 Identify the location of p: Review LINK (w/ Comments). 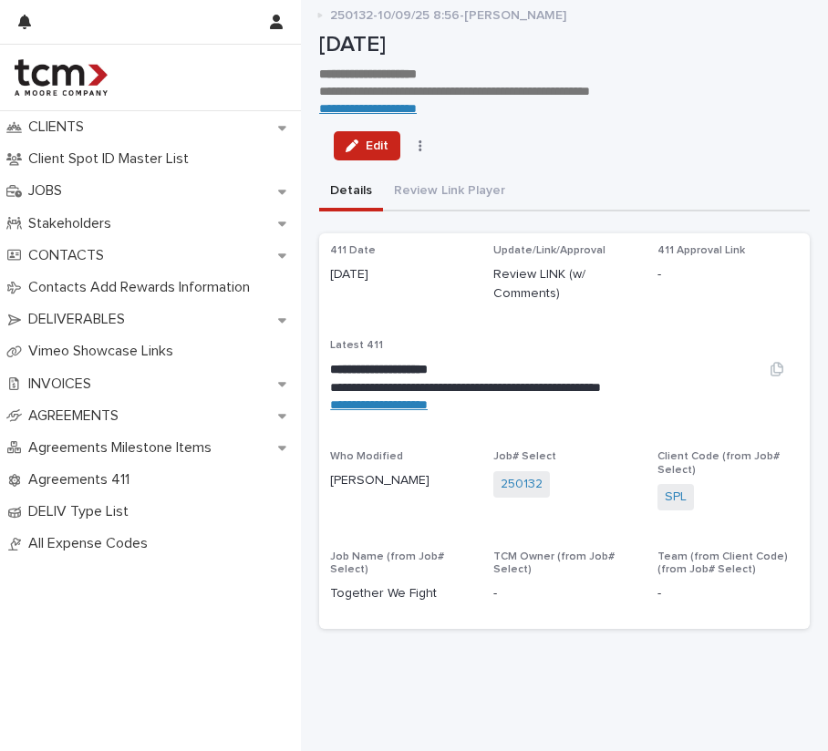
(563, 284).